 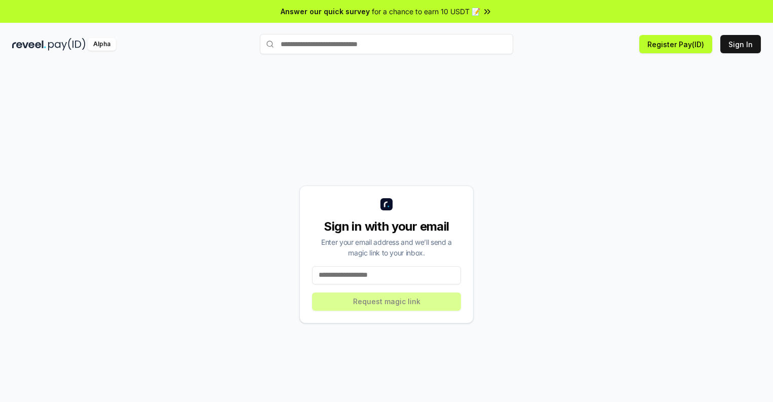 What do you see at coordinates (29, 44) in the screenshot?
I see `img: reveel_dark` at bounding box center [29, 44].